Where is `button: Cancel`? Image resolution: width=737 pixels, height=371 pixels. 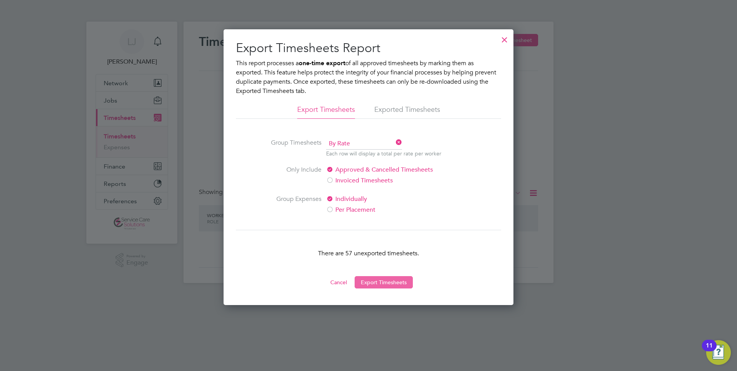
button: Cancel is located at coordinates (338, 282).